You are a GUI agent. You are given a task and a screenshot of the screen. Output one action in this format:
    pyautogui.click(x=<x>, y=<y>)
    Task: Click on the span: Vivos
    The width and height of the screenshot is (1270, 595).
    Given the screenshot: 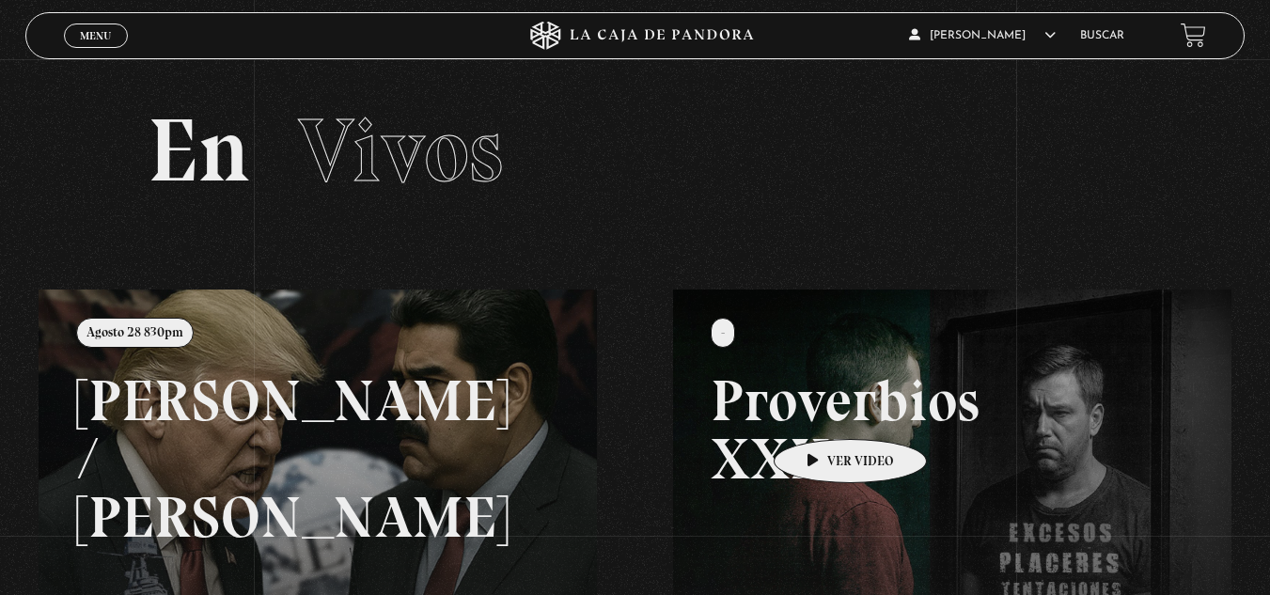 What is the action you would take?
    pyautogui.click(x=401, y=150)
    